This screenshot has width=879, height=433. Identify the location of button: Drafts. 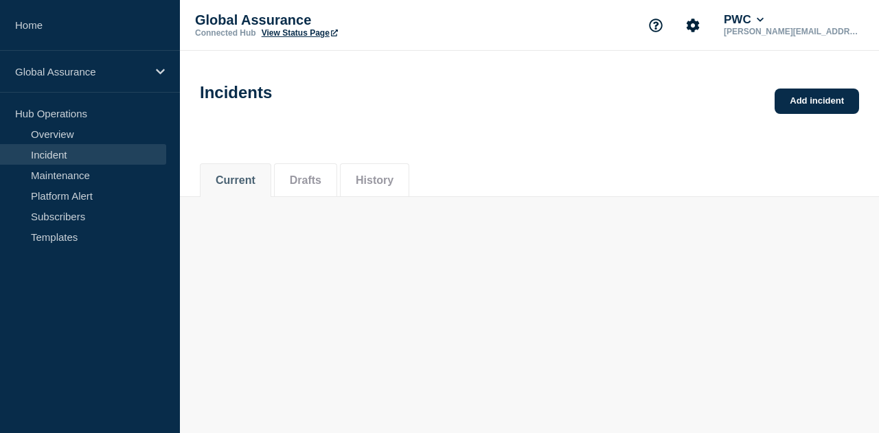
(306, 181).